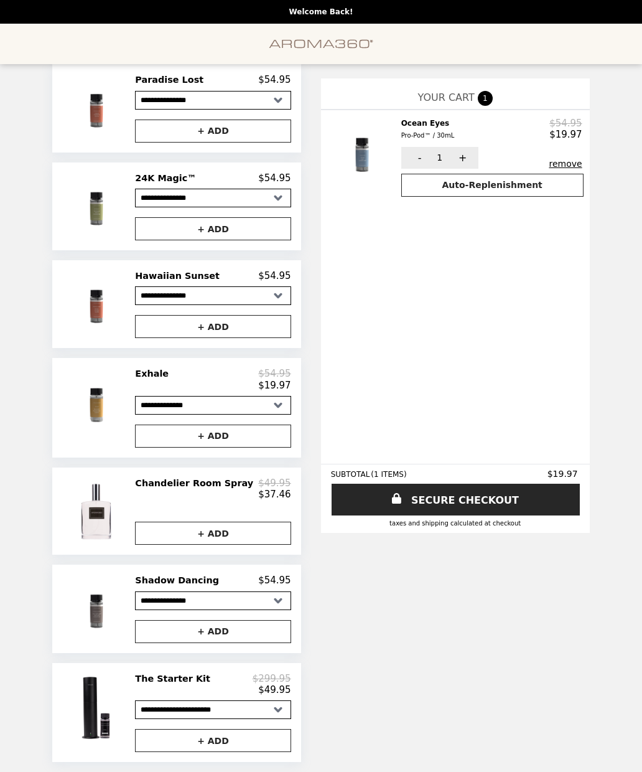 Image resolution: width=642 pixels, height=772 pixels. Describe the element at coordinates (197, 483) in the screenshot. I see `h2: Chandelier Room Spray` at that location.